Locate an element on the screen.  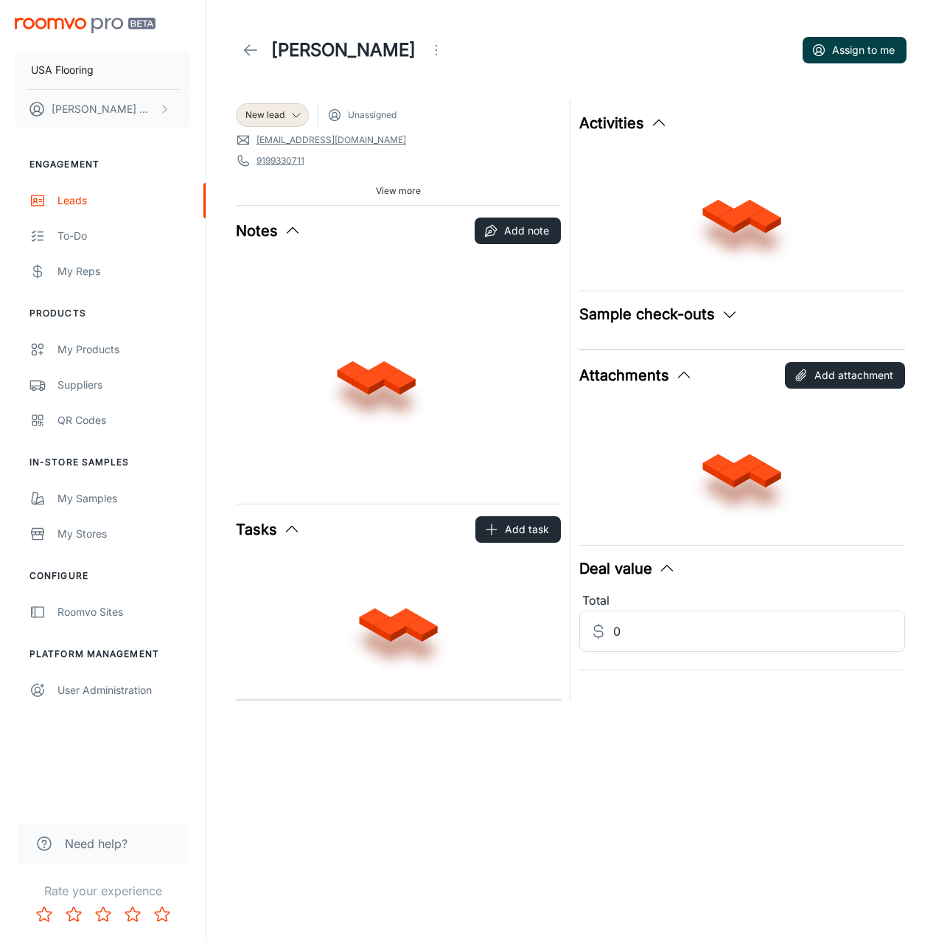
button: Add task is located at coordinates (518, 529).